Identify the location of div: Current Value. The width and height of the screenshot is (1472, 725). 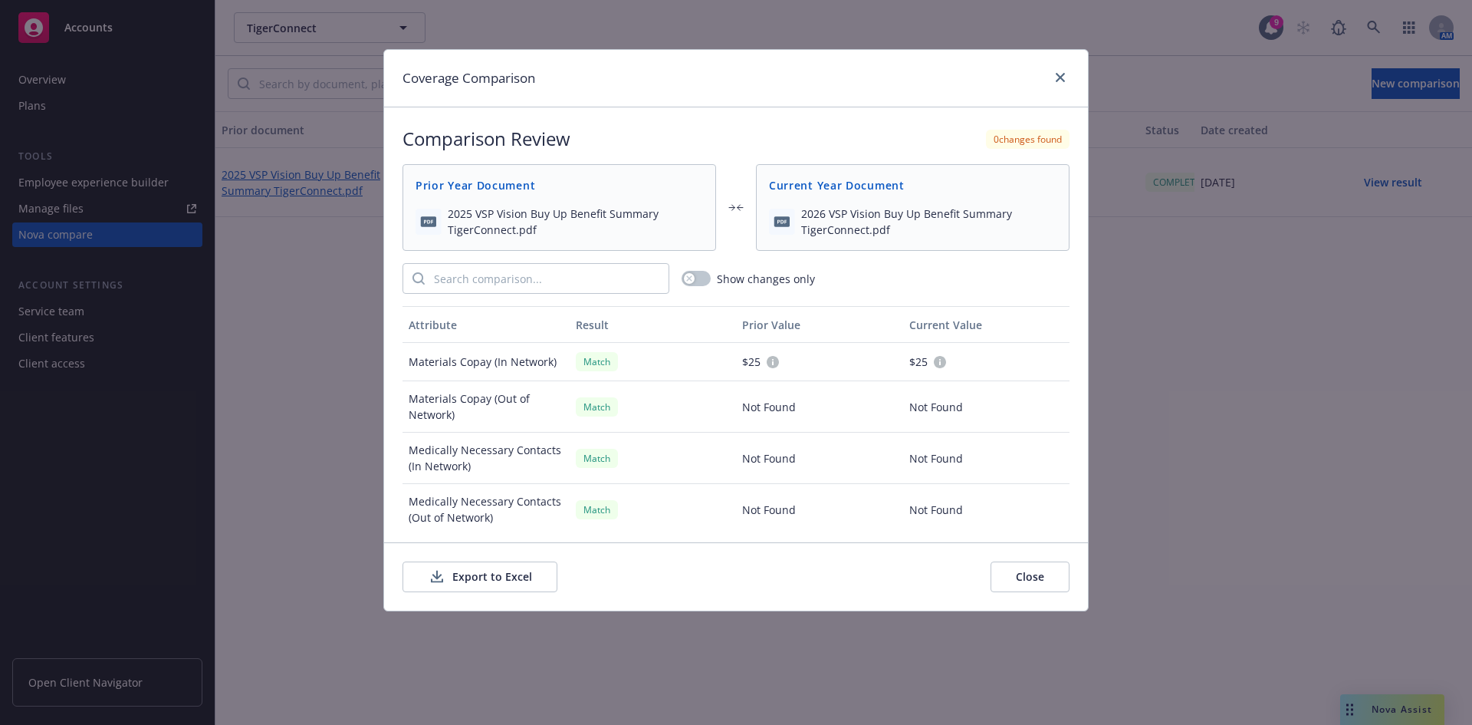
(987, 324).